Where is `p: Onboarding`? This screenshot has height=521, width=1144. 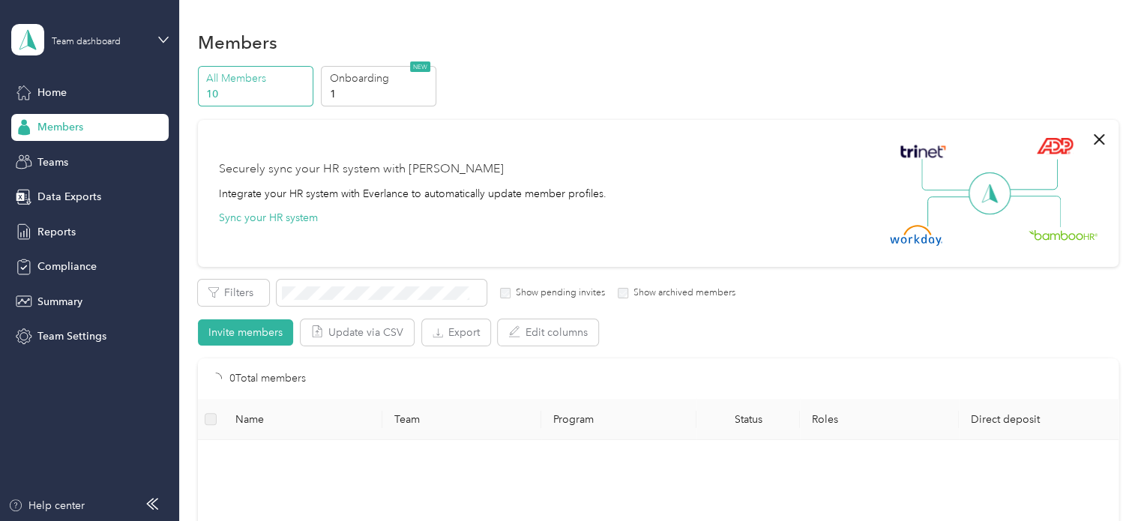 p: Onboarding is located at coordinates (381, 78).